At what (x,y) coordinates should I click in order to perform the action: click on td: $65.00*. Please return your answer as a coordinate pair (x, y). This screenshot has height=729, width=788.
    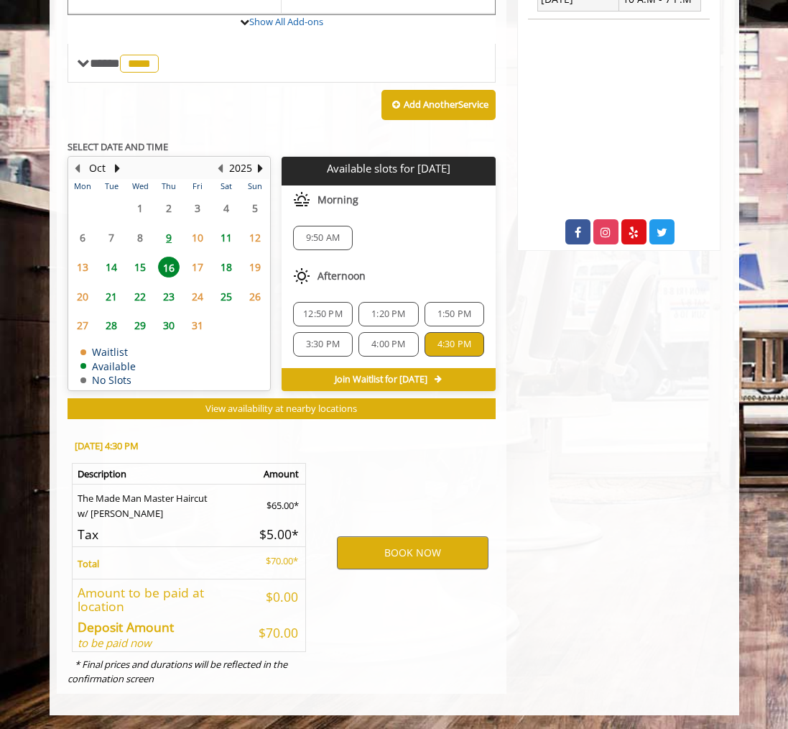
    Looking at the image, I should click on (280, 502).